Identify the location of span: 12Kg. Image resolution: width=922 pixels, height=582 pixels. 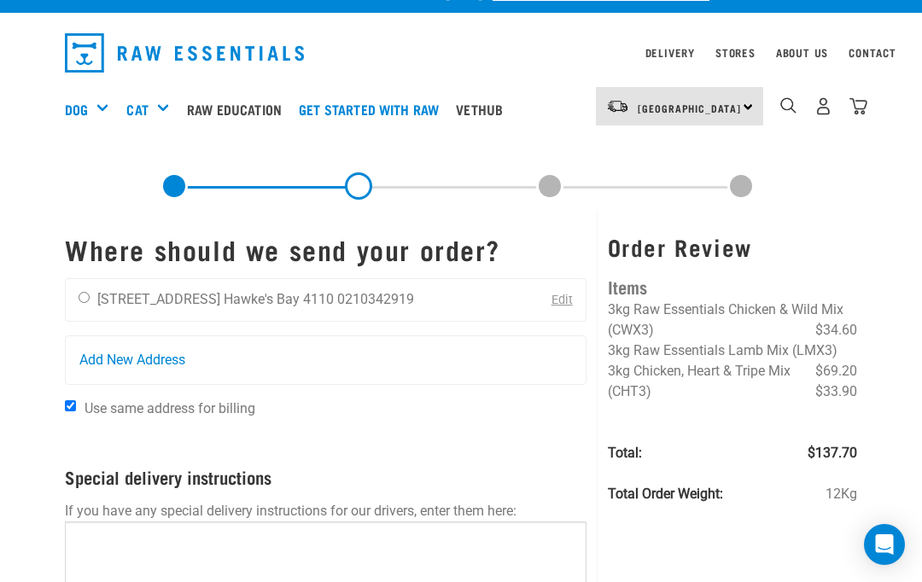
(841, 494).